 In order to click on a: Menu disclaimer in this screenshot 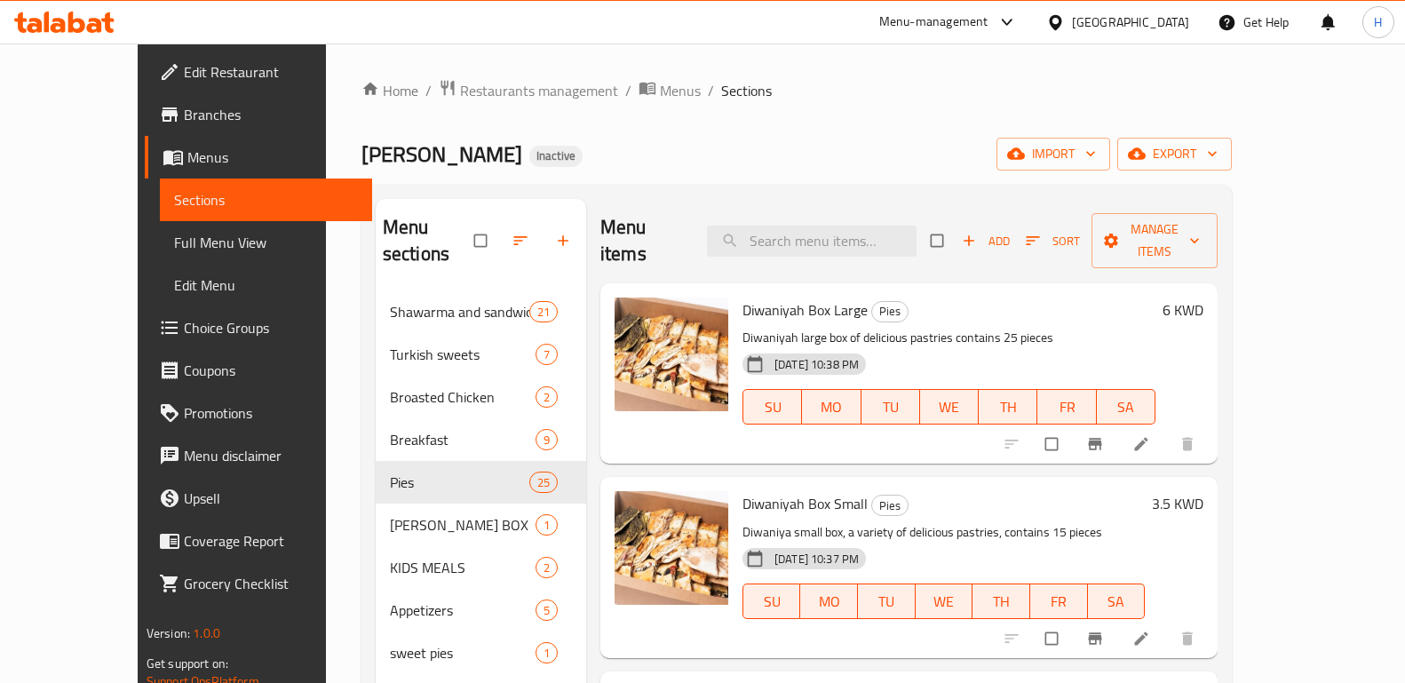, I will do `click(259, 456)`.